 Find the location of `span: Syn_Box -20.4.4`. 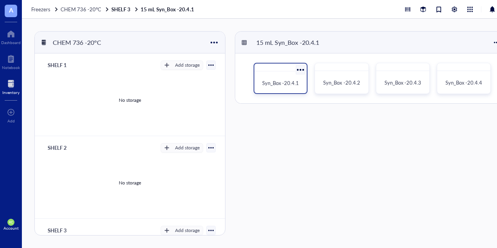

span: Syn_Box -20.4.4 is located at coordinates (464, 82).